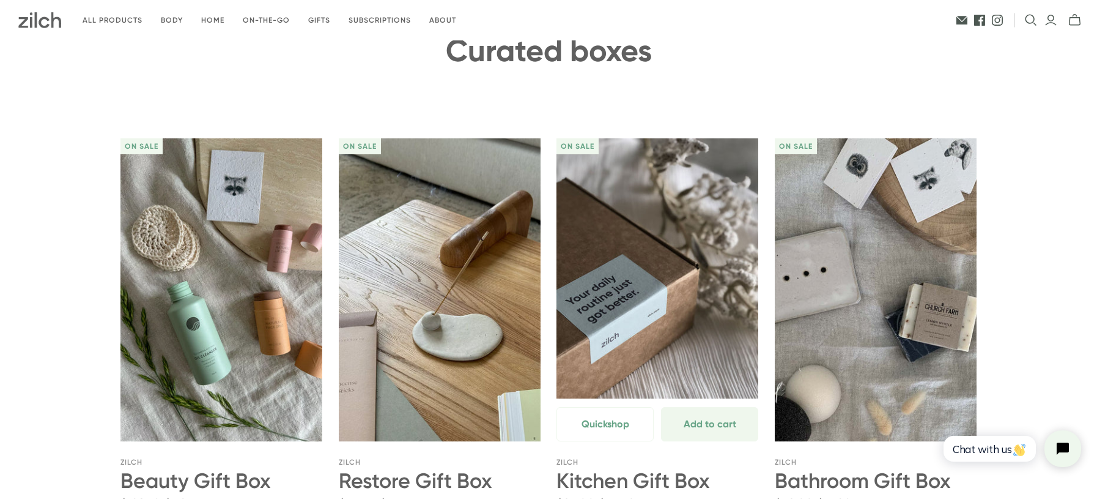 This screenshot has height=499, width=1097. What do you see at coordinates (568, 462) in the screenshot?
I see `a: Zilch` at bounding box center [568, 462].